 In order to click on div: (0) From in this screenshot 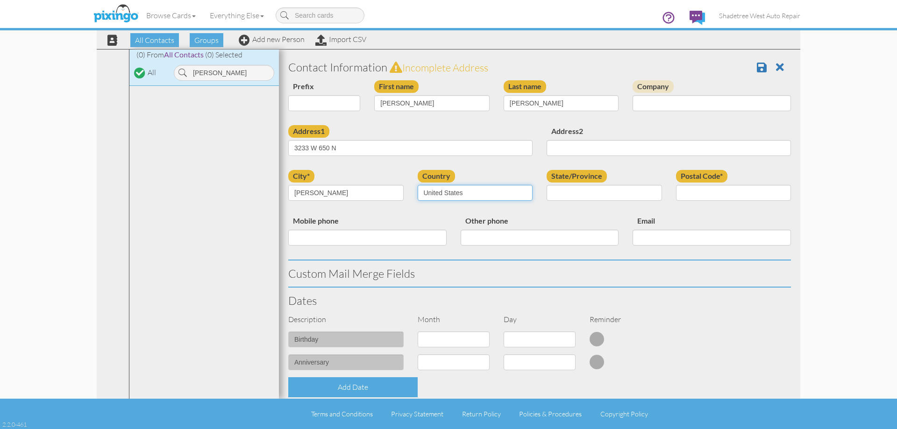, I will do `click(204, 55)`.